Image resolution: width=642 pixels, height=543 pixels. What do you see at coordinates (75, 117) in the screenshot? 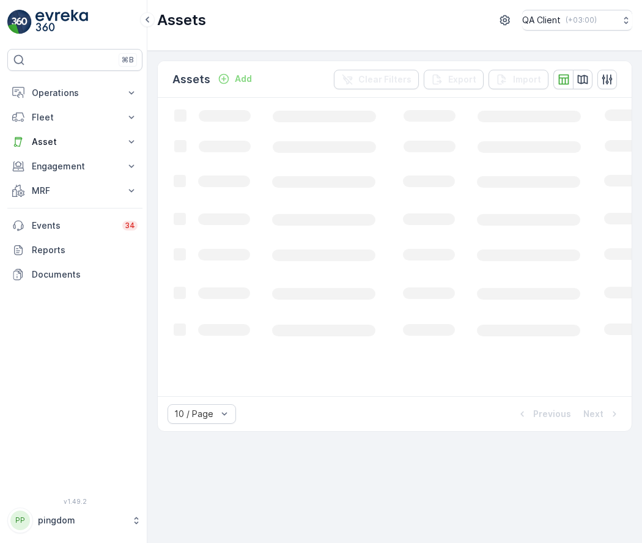
I see `button: Fleet` at bounding box center [75, 117].